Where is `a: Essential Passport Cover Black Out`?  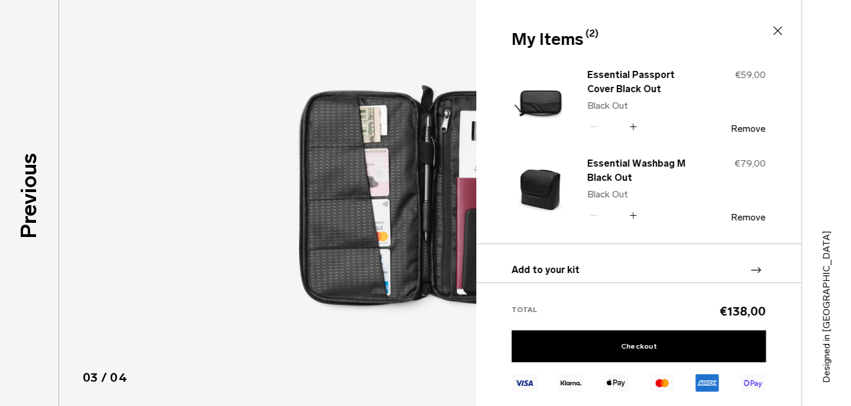 a: Essential Passport Cover Black Out is located at coordinates (640, 82).